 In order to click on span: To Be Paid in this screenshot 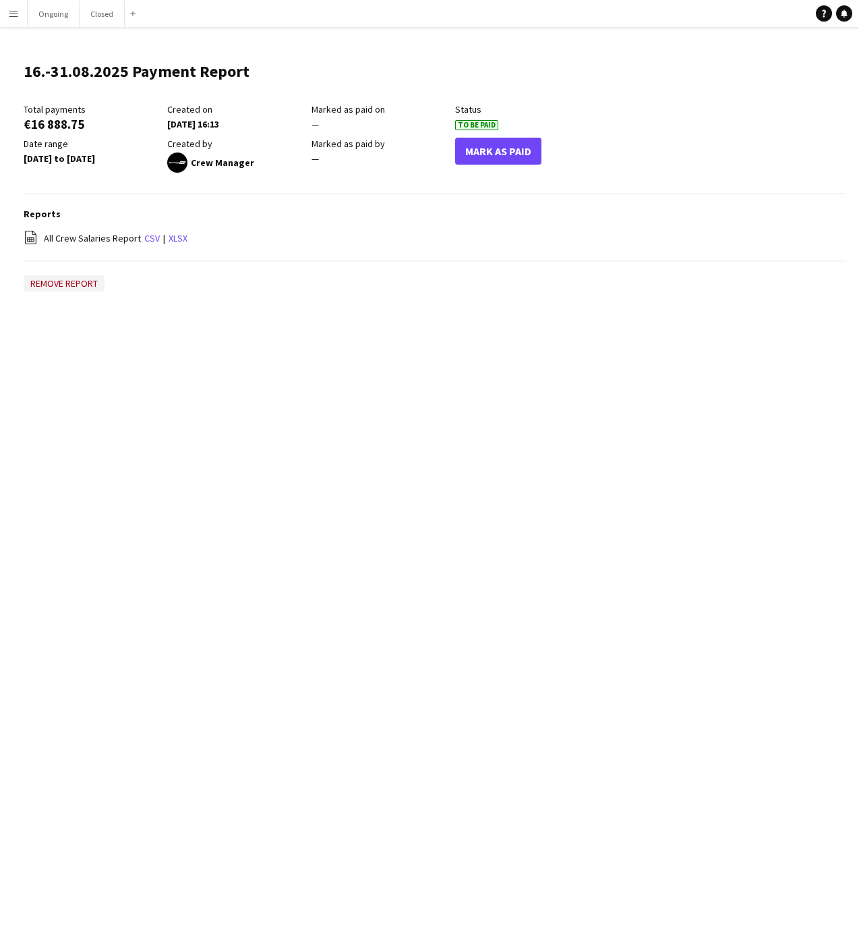, I will do `click(477, 125)`.